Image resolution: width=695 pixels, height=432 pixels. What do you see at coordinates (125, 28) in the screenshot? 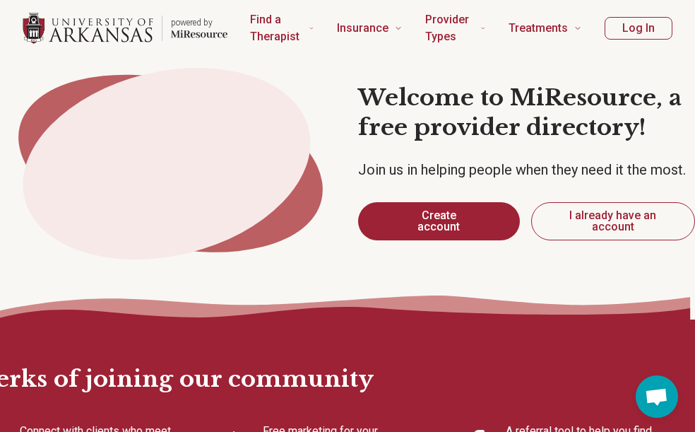
I see `a: Home page` at bounding box center [125, 28].